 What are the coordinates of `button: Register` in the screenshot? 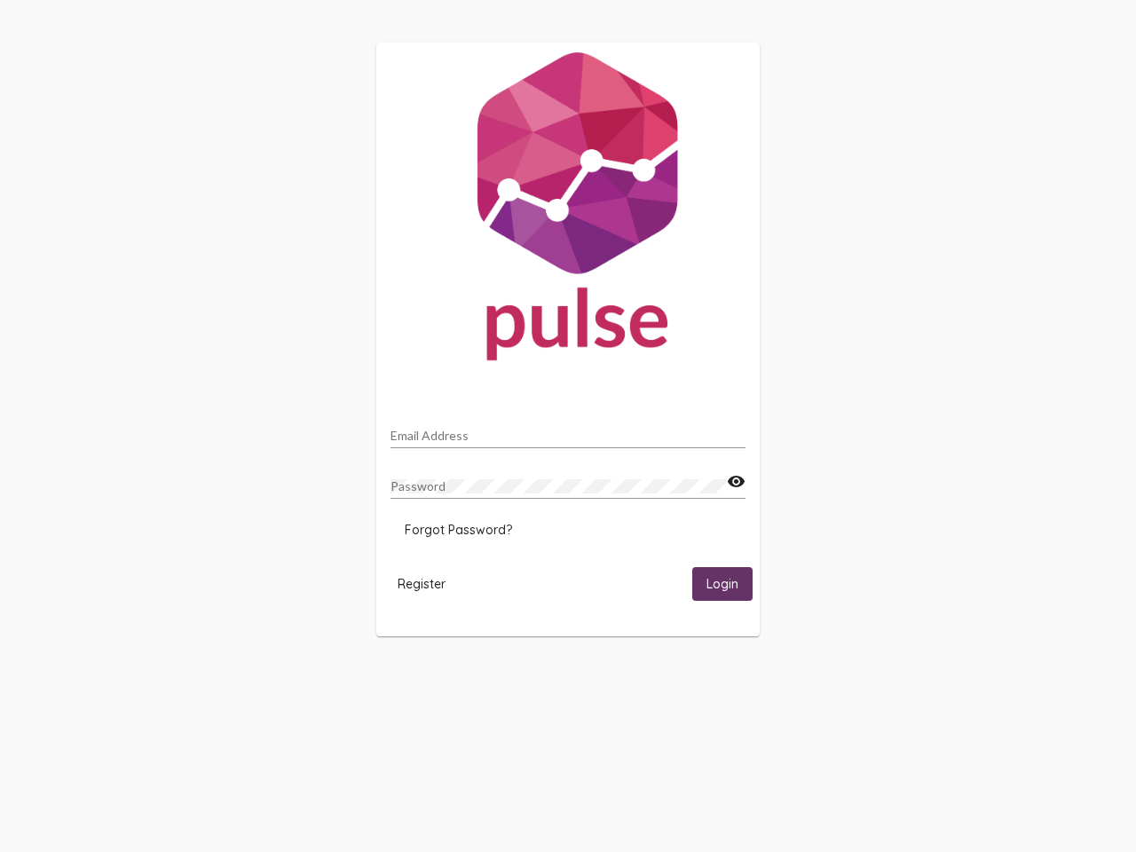 It's located at (421, 583).